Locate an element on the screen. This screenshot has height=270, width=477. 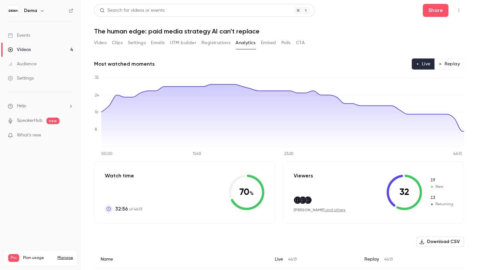
li: help-dropdown-opener is located at coordinates (41, 106).